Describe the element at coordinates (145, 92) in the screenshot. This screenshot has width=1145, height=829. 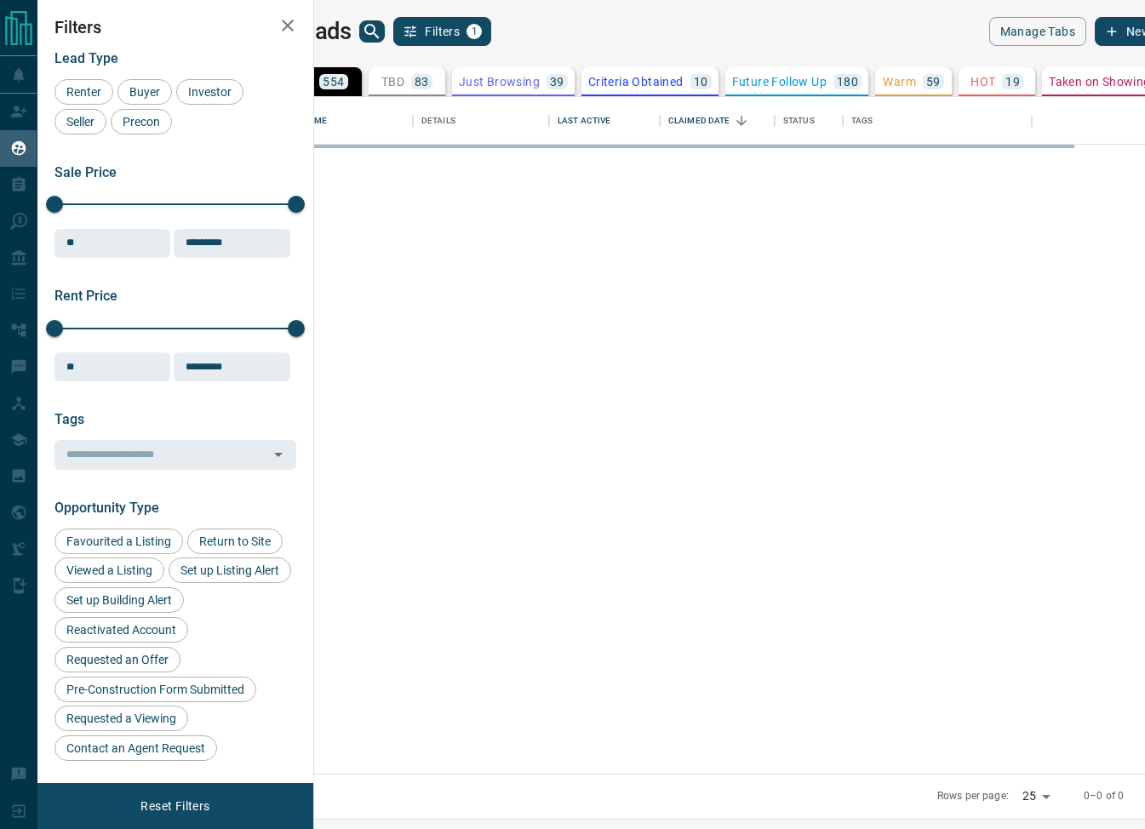
I see `div: Buyer` at that location.